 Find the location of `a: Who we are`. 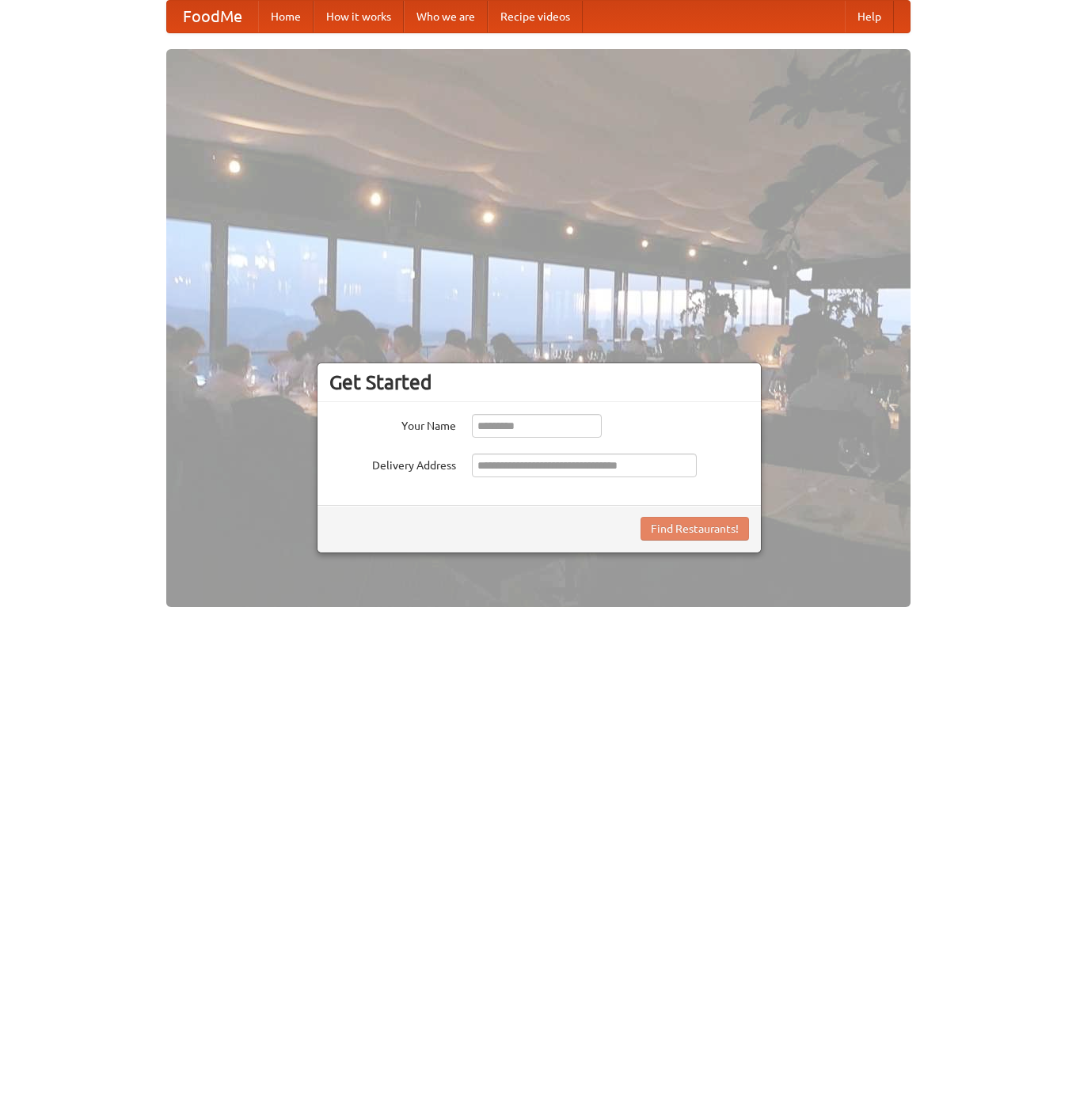

a: Who we are is located at coordinates (446, 17).